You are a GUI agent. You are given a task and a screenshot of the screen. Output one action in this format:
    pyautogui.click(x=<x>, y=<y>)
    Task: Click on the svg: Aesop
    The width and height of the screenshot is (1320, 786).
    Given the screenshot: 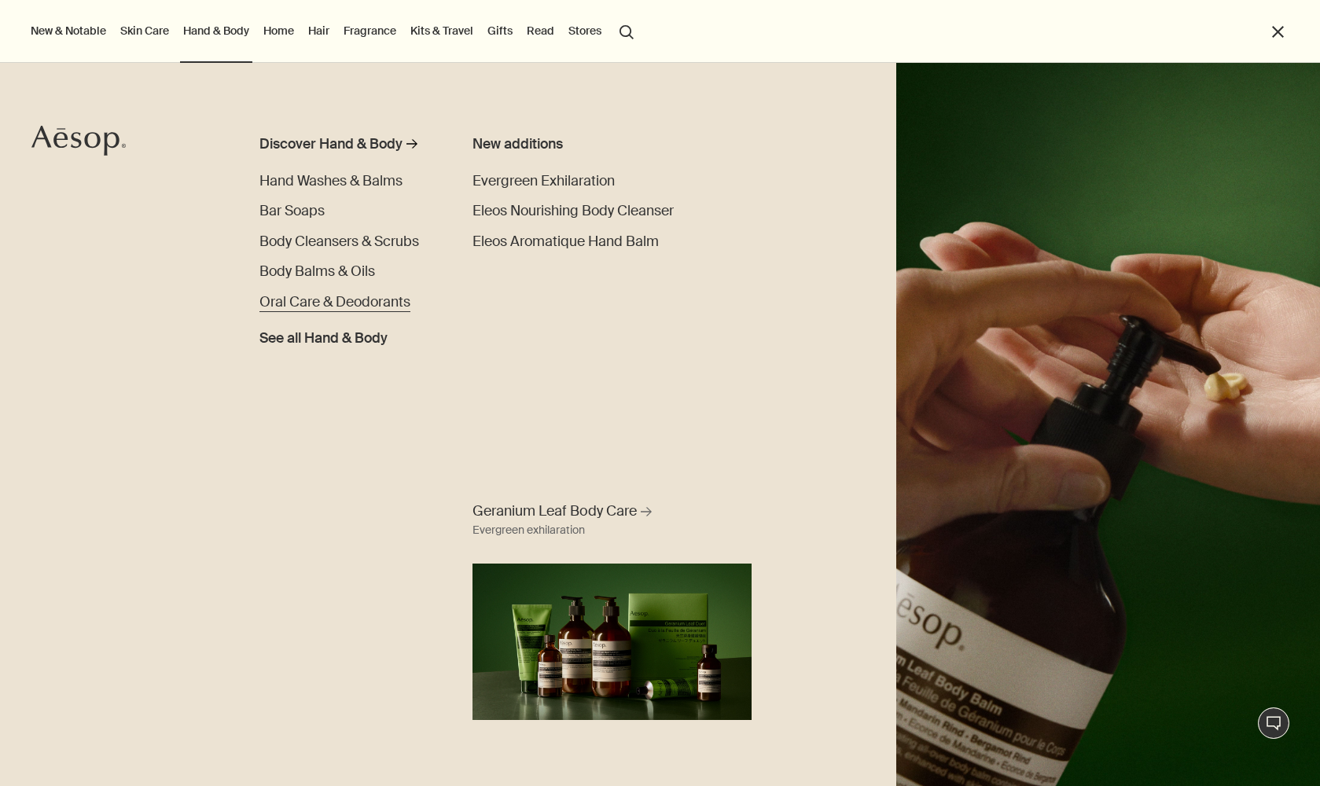 What is the action you would take?
    pyautogui.click(x=79, y=141)
    